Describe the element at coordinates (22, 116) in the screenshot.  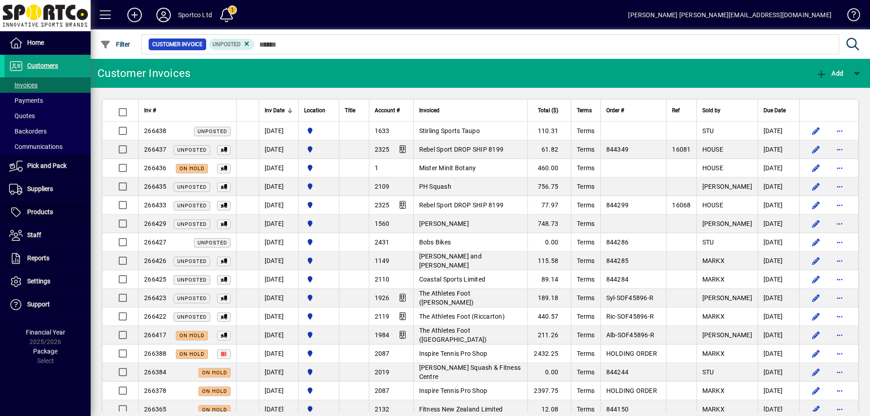
I see `span: Quotes` at that location.